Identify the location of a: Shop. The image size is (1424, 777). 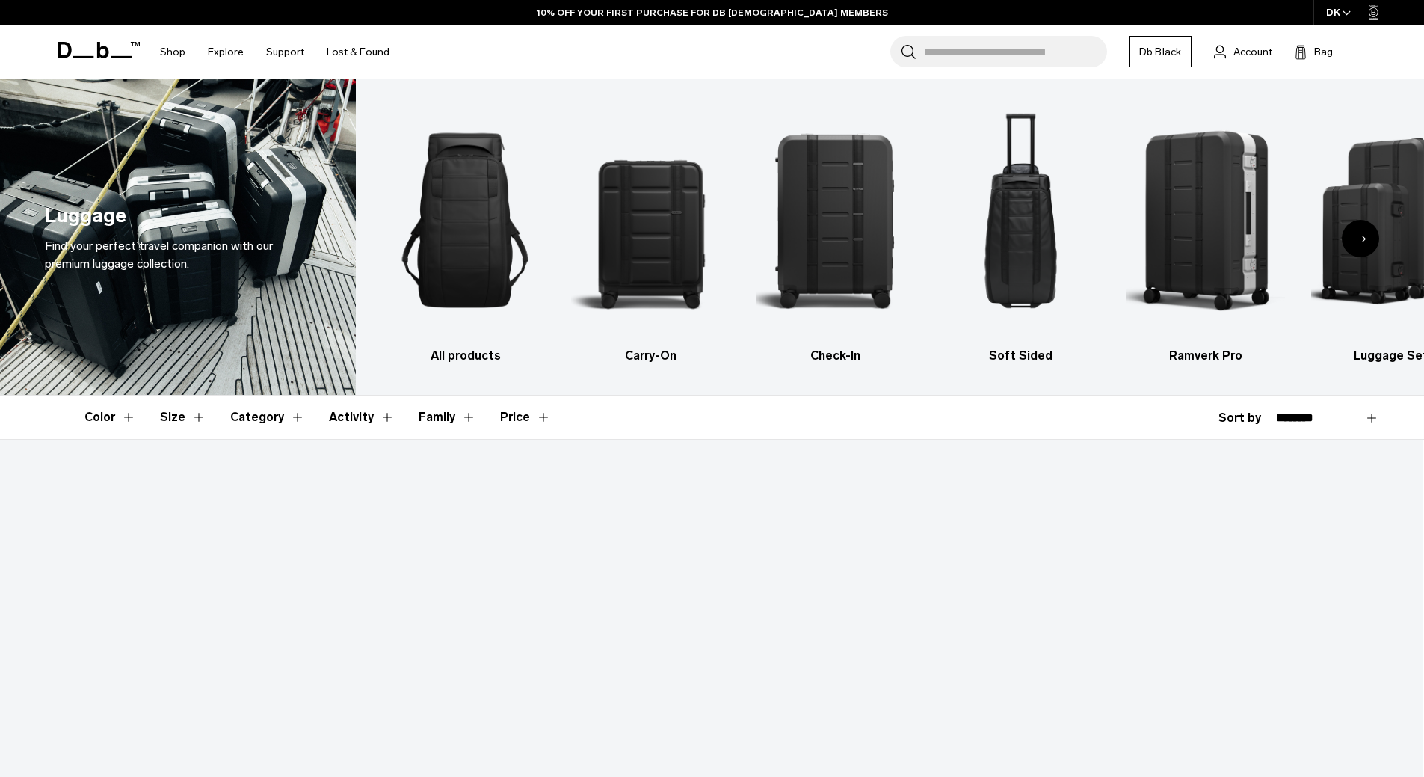
(173, 52).